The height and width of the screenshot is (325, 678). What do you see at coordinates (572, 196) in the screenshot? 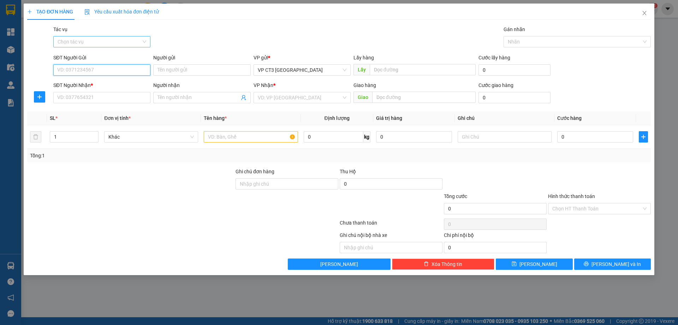
I see `label: Hình thức thanh toán` at bounding box center [572, 196].